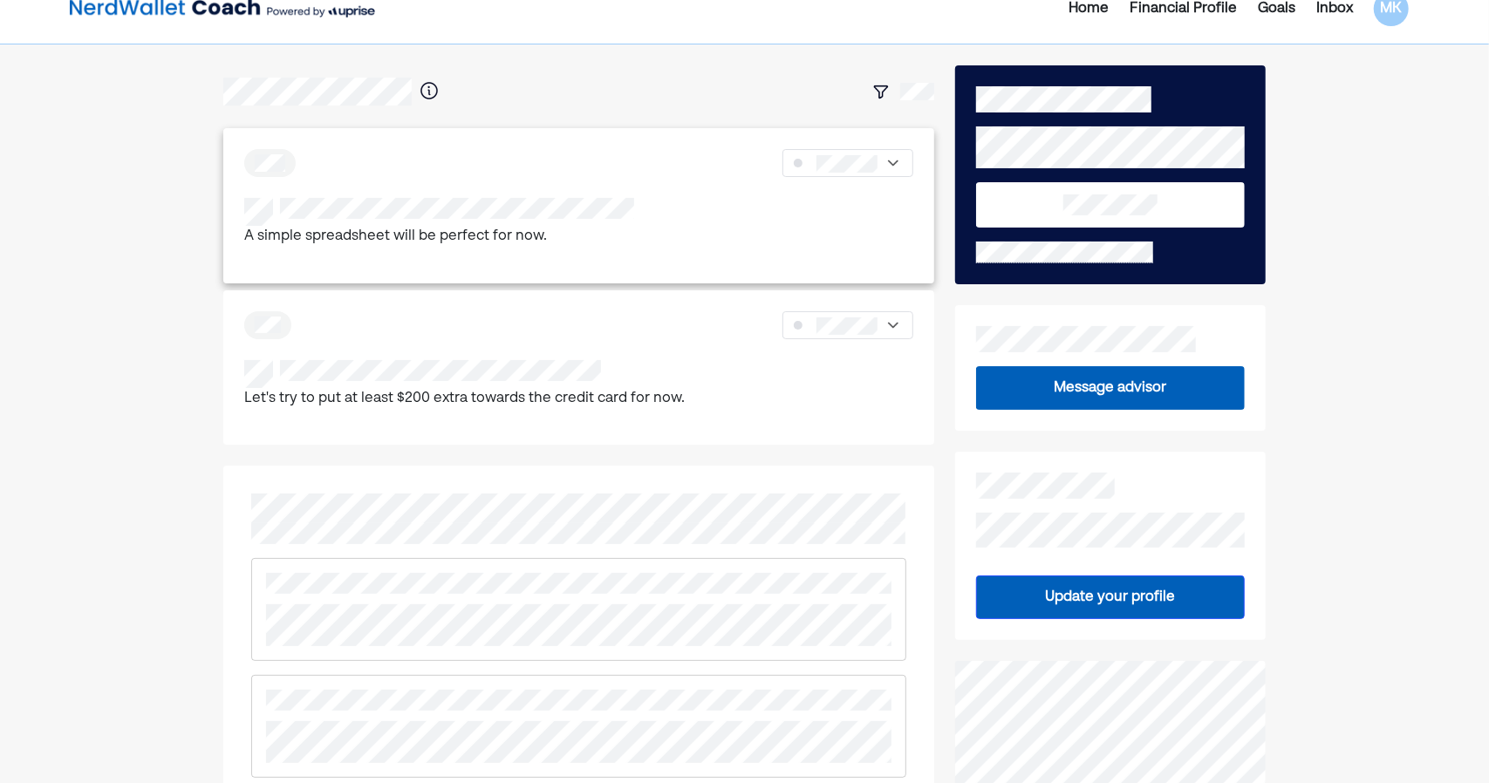  What do you see at coordinates (1111, 598) in the screenshot?
I see `button: Update your profile` at bounding box center [1111, 598].